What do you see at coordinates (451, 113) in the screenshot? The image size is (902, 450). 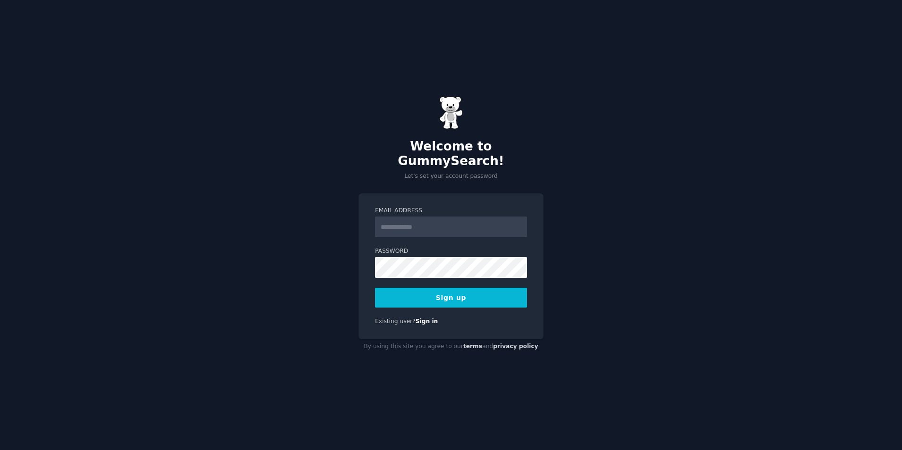 I see `img: Gummy Bear` at bounding box center [451, 113].